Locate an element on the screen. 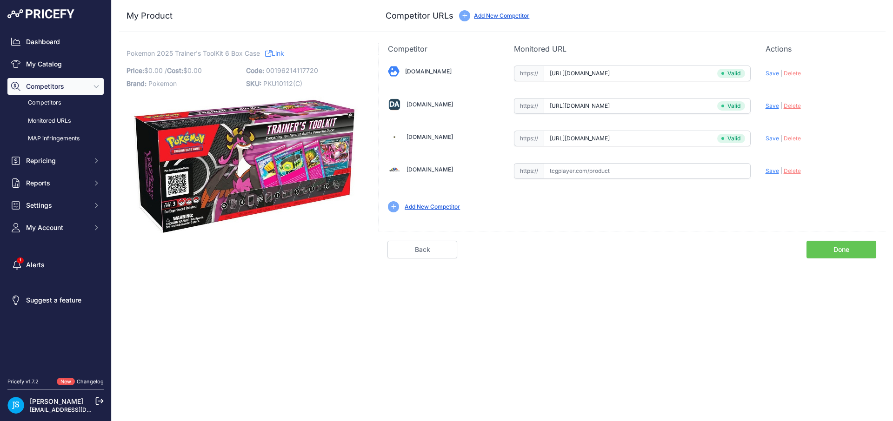  p: Actions is located at coordinates (821, 49).